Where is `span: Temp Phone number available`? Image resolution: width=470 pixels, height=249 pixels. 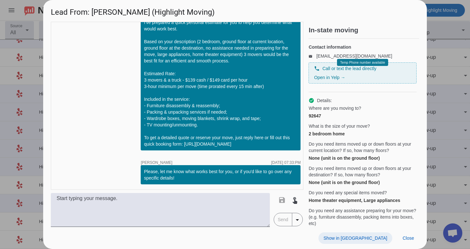 span: Temp Phone number available is located at coordinates (362, 62).